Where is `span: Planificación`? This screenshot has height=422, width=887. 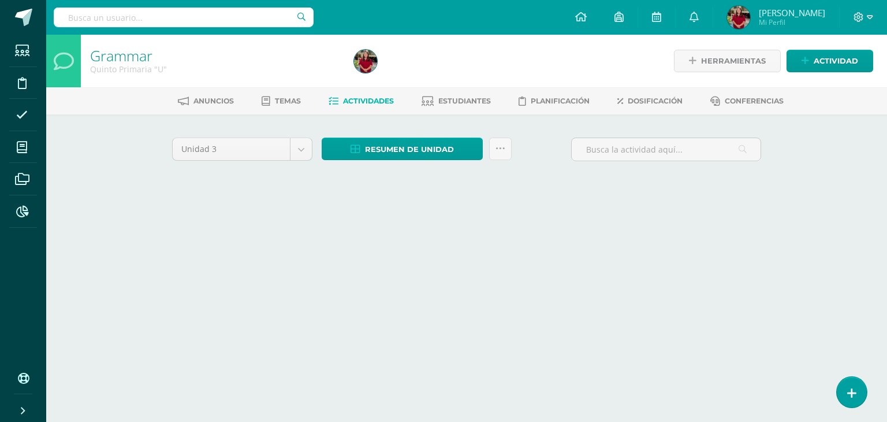 span: Planificación is located at coordinates (560, 100).